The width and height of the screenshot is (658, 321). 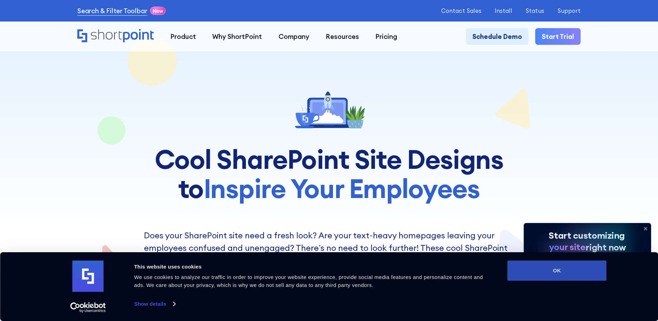 What do you see at coordinates (329, 247) in the screenshot?
I see `p: Does your SharePoint site need a fresh look? Are your text-heavy homepages leaving your employees...` at bounding box center [329, 247].